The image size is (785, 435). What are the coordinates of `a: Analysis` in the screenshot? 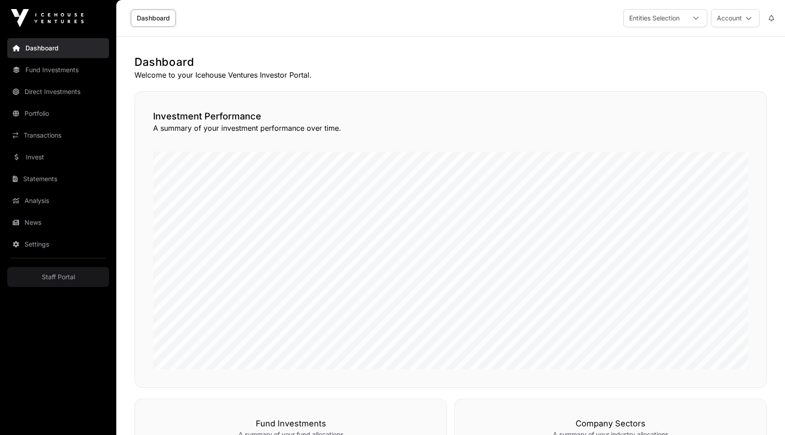 It's located at (58, 201).